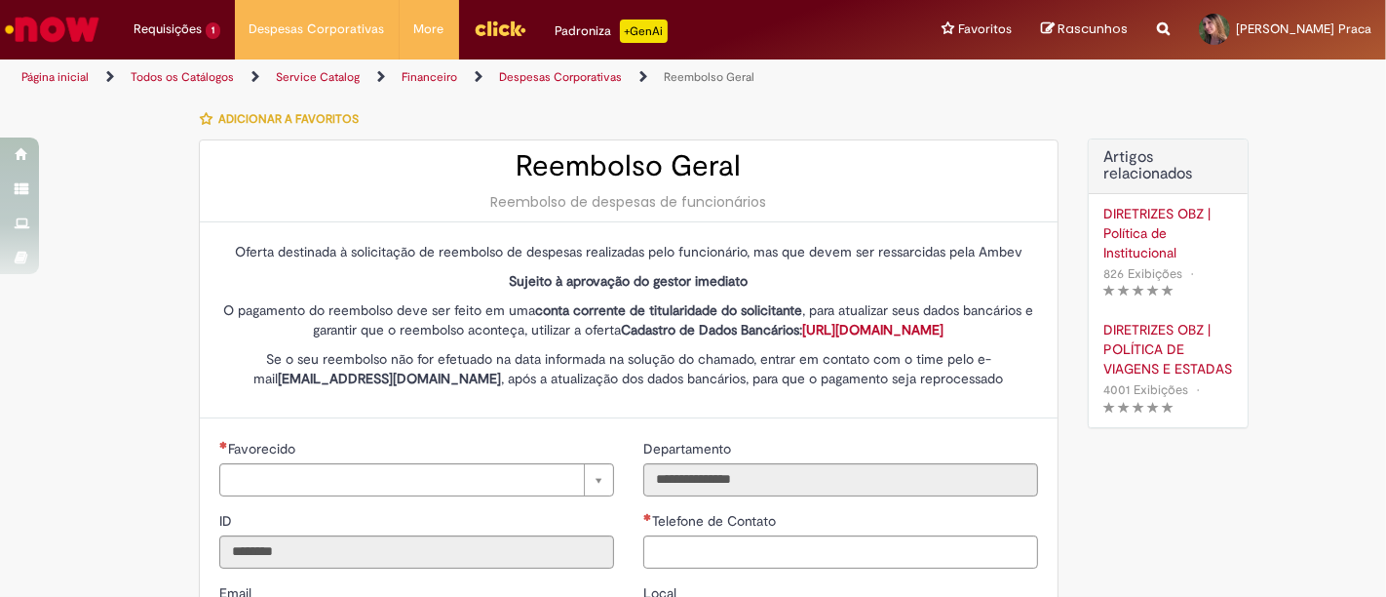 The width and height of the screenshot is (1386, 597). What do you see at coordinates (223, 445) in the screenshot?
I see `span: Necessários` at bounding box center [223, 445].